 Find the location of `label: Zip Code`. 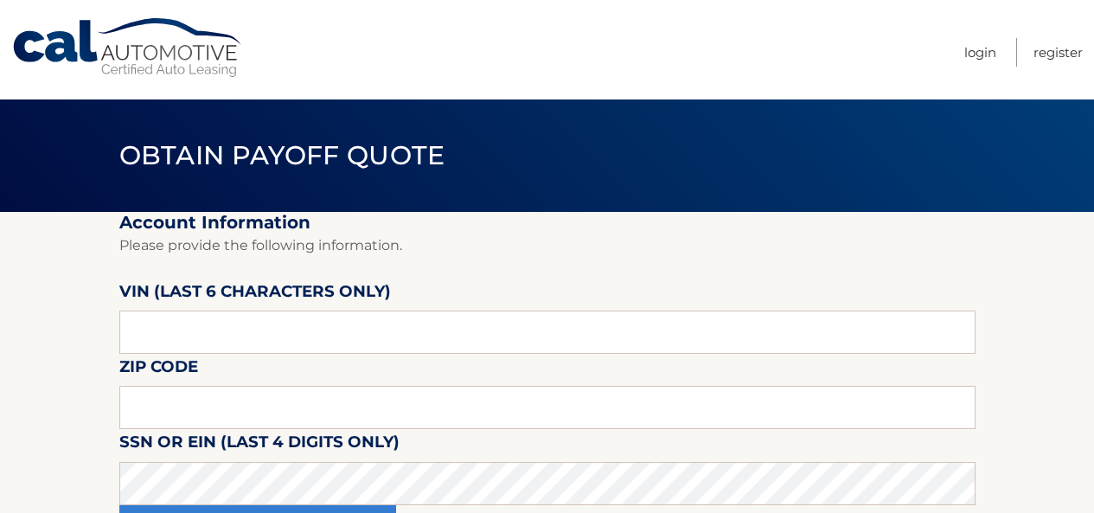

label: Zip Code is located at coordinates (158, 369).